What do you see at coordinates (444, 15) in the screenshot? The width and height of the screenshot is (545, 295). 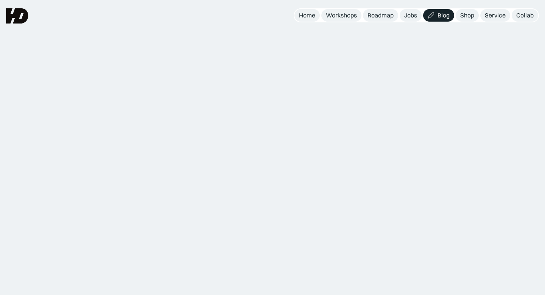 I see `div: Blog` at bounding box center [444, 15].